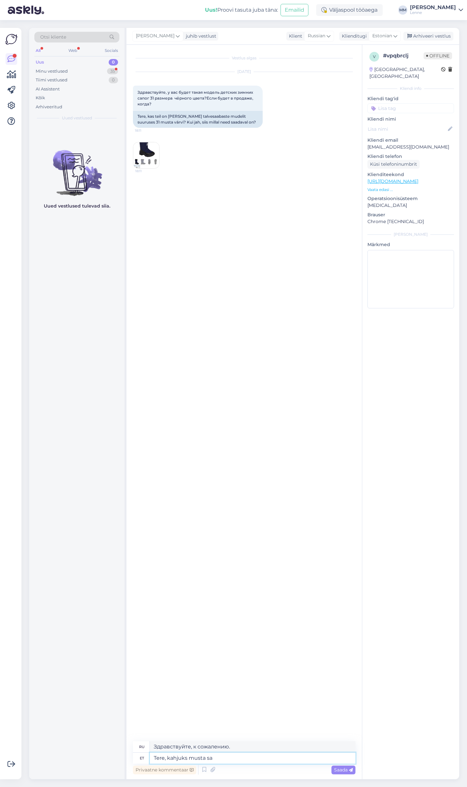  I want to click on p: Märkmed, so click(411, 245).